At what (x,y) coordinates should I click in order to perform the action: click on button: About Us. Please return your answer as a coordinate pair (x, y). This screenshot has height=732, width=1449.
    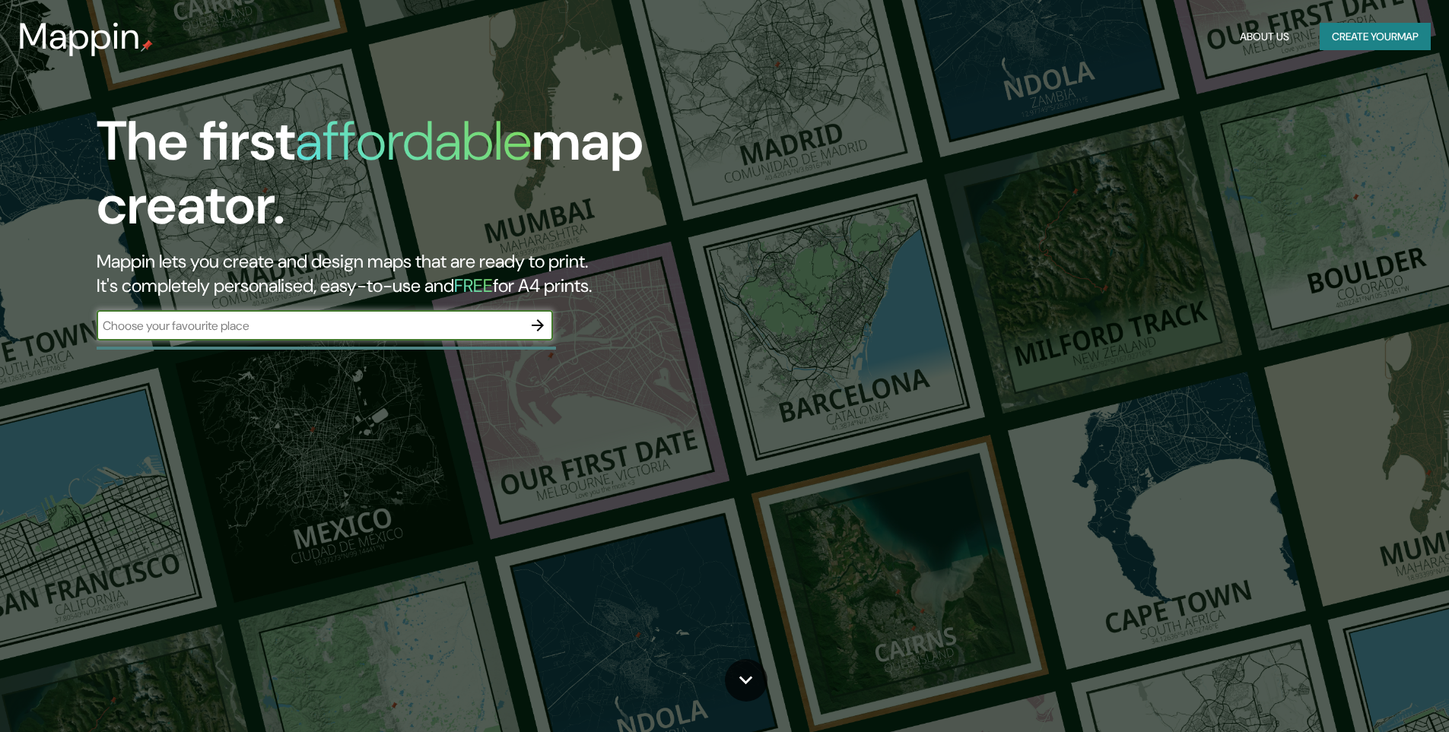
    Looking at the image, I should click on (1264, 37).